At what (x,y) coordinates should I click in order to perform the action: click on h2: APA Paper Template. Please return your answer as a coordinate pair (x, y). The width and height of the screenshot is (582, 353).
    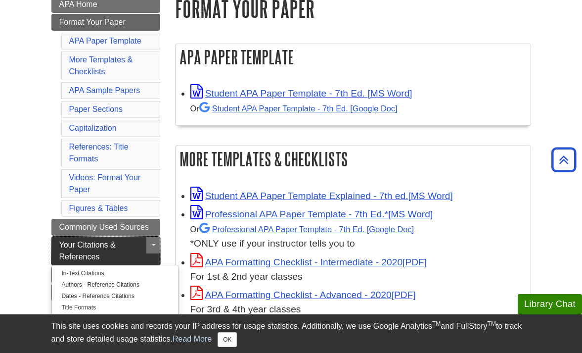
    Looking at the image, I should click on (353, 57).